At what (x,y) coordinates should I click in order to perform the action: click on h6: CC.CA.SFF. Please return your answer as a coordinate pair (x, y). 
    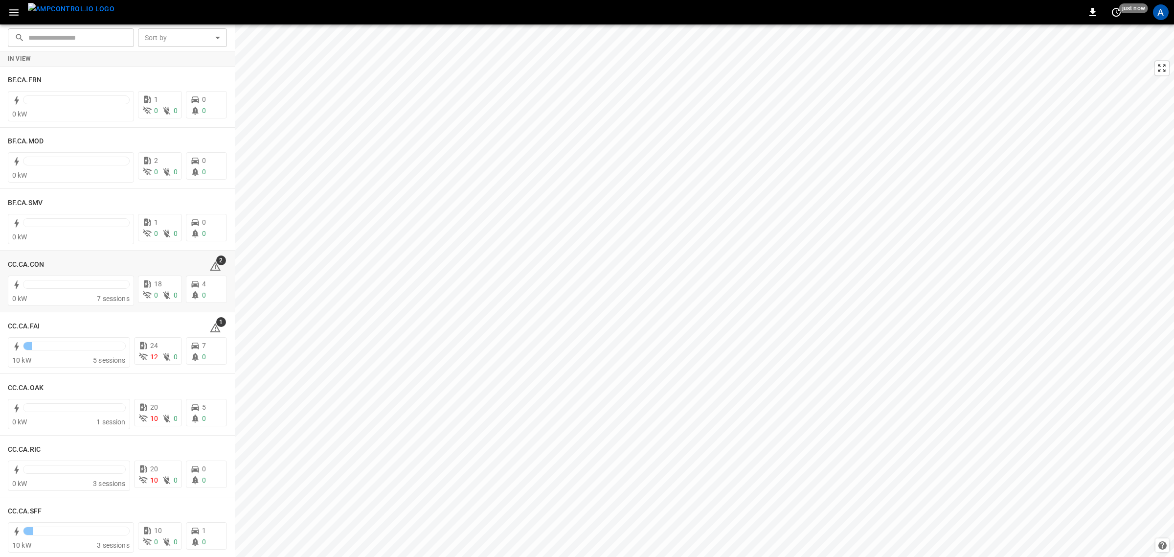
    Looking at the image, I should click on (24, 511).